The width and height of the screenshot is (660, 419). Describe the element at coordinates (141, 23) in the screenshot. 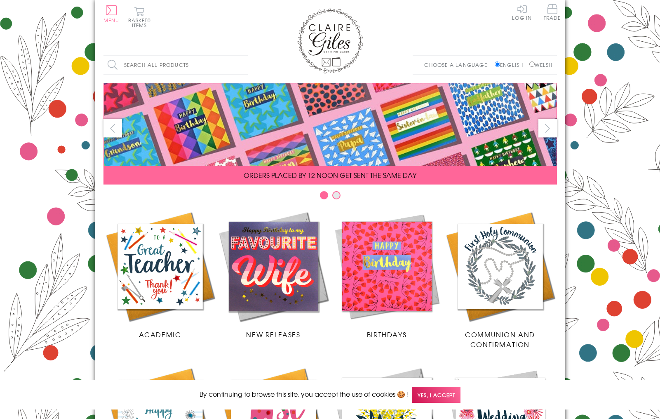

I see `span: 0 items` at that location.